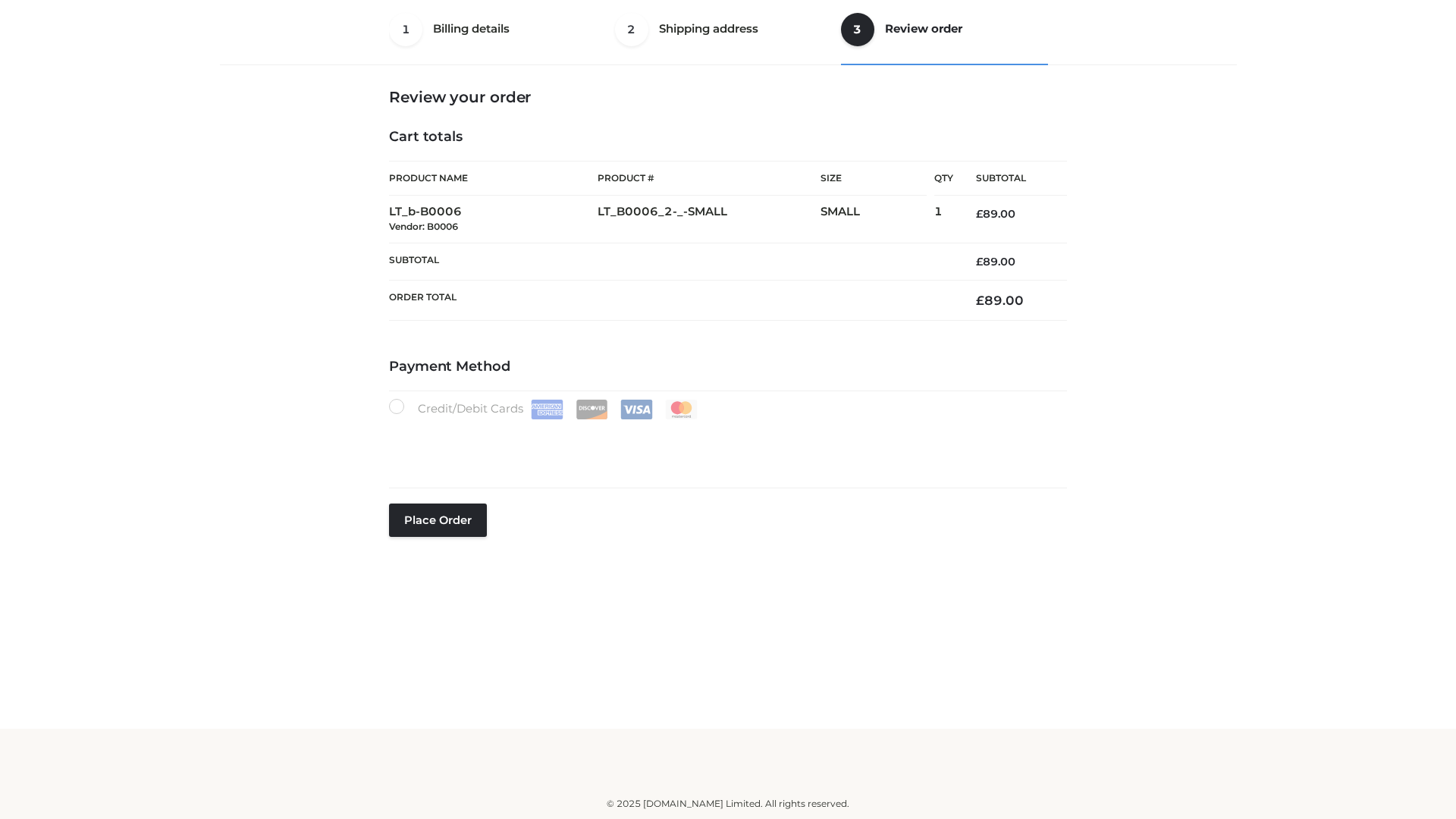 The height and width of the screenshot is (819, 1456). I want to click on img: Mastercard, so click(681, 409).